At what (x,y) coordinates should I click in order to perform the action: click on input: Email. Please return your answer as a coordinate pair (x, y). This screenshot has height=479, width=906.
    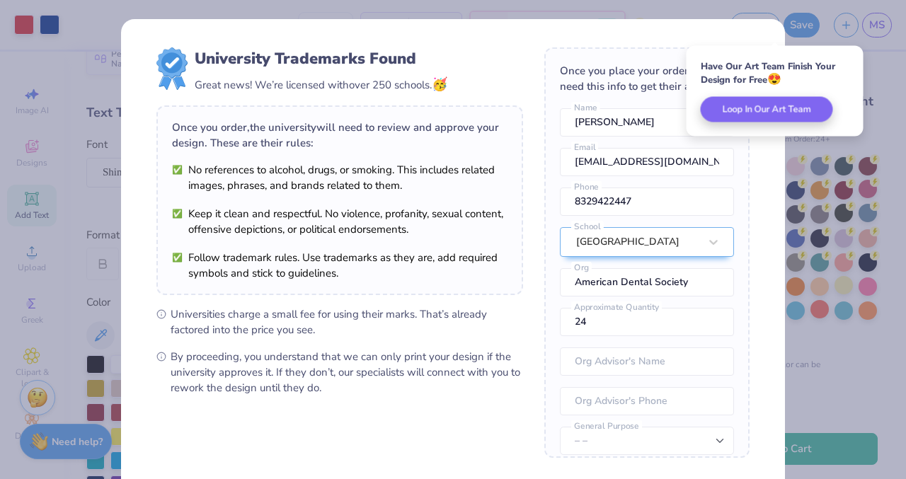
    Looking at the image, I should click on (647, 162).